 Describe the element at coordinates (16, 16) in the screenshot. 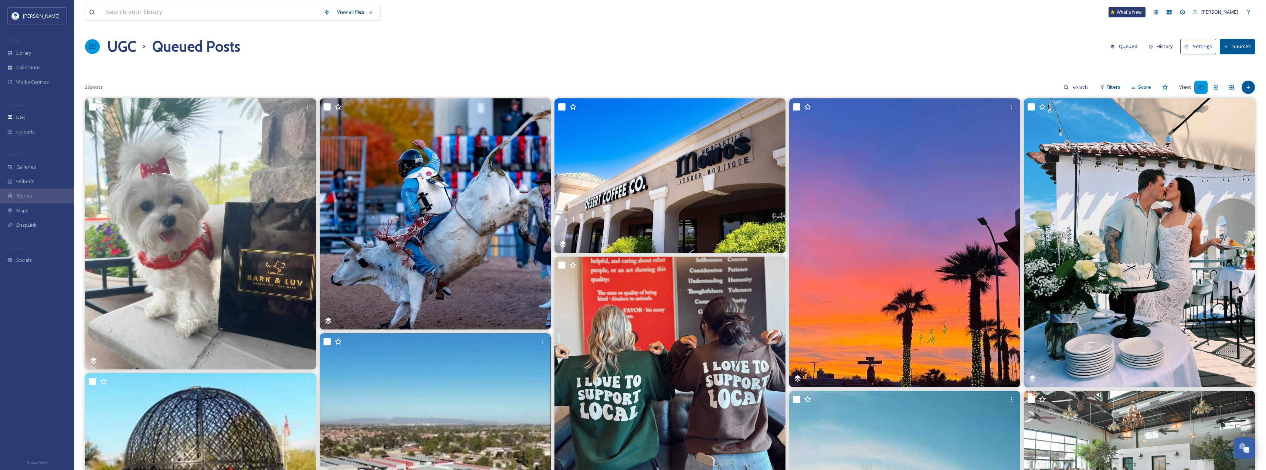

I see `img: download.jpeg` at that location.